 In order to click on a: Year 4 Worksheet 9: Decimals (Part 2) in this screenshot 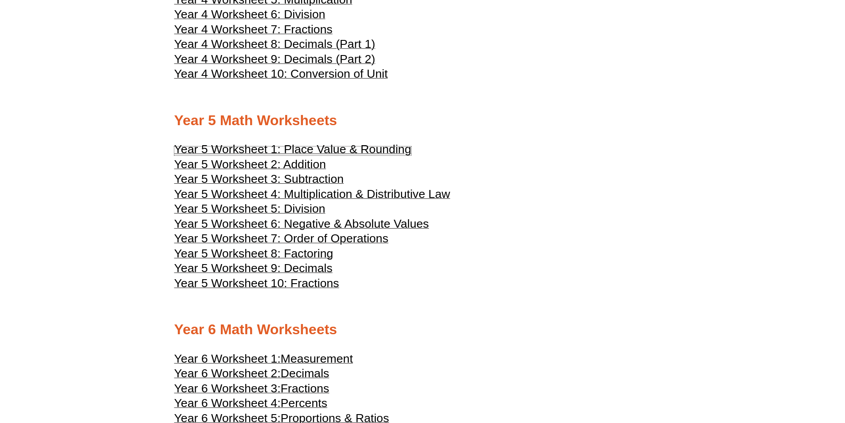, I will do `click(274, 61)`.